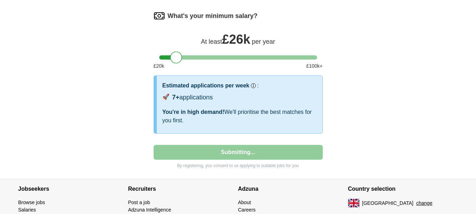 The image size is (476, 214). I want to click on span: At least, so click(211, 42).